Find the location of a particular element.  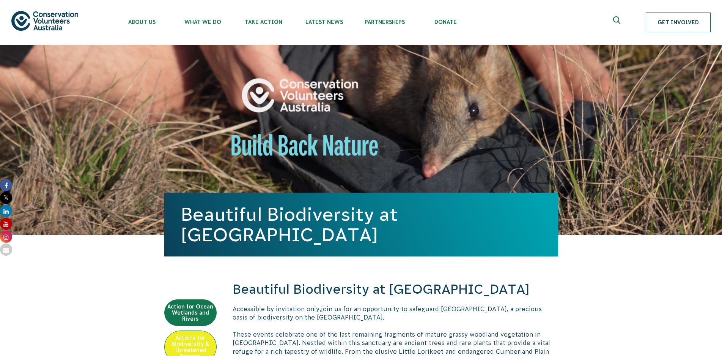

span: Partnerships is located at coordinates (385, 22).